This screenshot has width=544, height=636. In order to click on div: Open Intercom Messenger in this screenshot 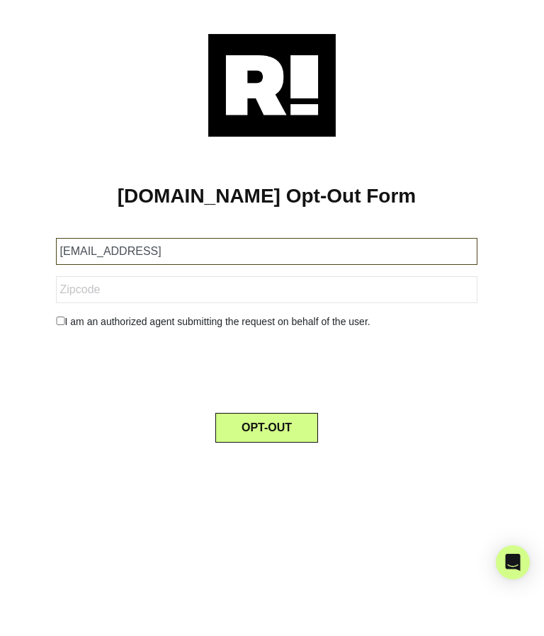, I will do `click(512, 562)`.